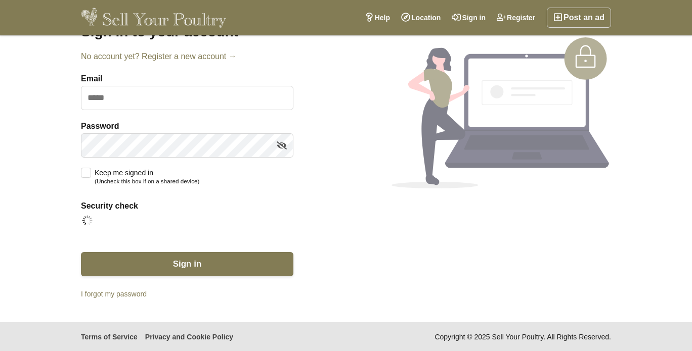 This screenshot has height=351, width=692. What do you see at coordinates (109, 337) in the screenshot?
I see `a: Terms of Service` at bounding box center [109, 337].